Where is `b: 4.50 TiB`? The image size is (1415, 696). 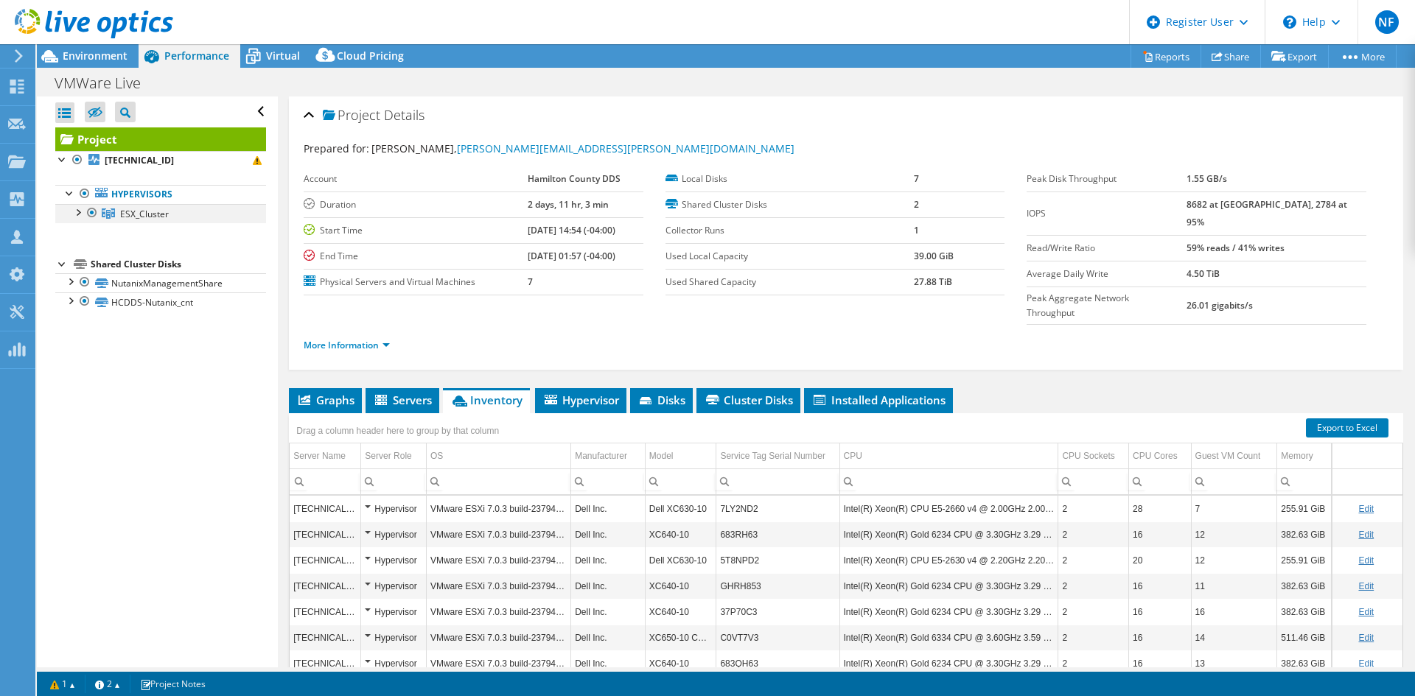 b: 4.50 TiB is located at coordinates (1203, 273).